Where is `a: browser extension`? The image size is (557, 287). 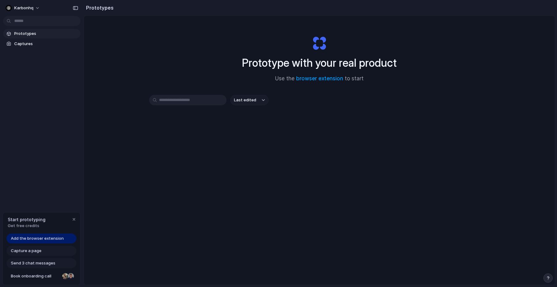
a: browser extension is located at coordinates (320, 79).